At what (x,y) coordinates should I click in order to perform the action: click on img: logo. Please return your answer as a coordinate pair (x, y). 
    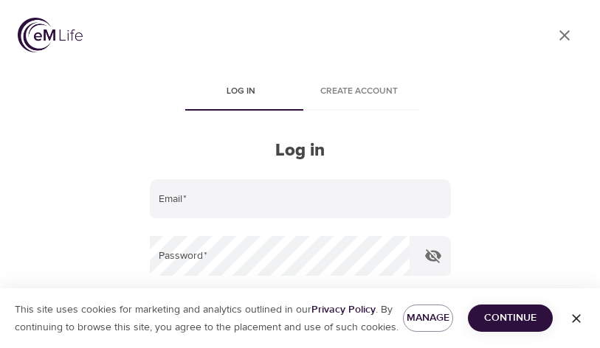
    Looking at the image, I should click on (50, 35).